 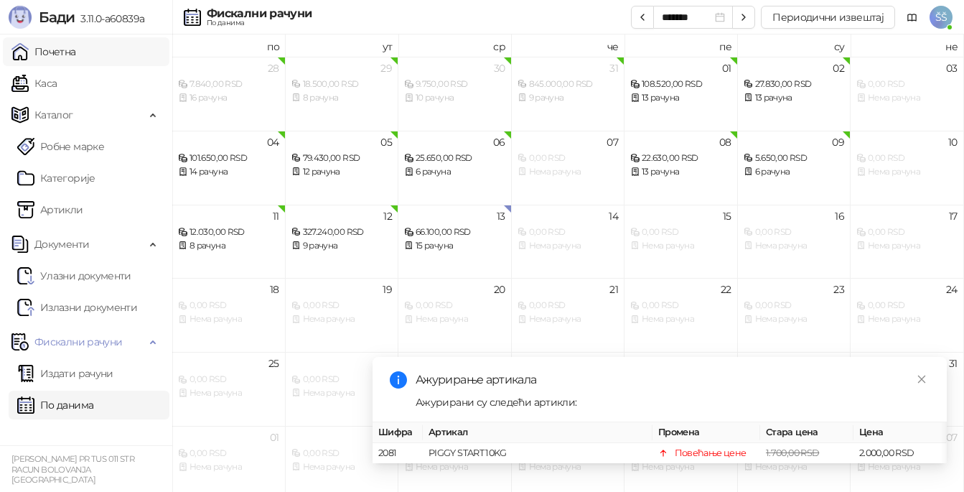 What do you see at coordinates (681, 241) in the screenshot?
I see `td: 2025-08-15` at bounding box center [681, 241].